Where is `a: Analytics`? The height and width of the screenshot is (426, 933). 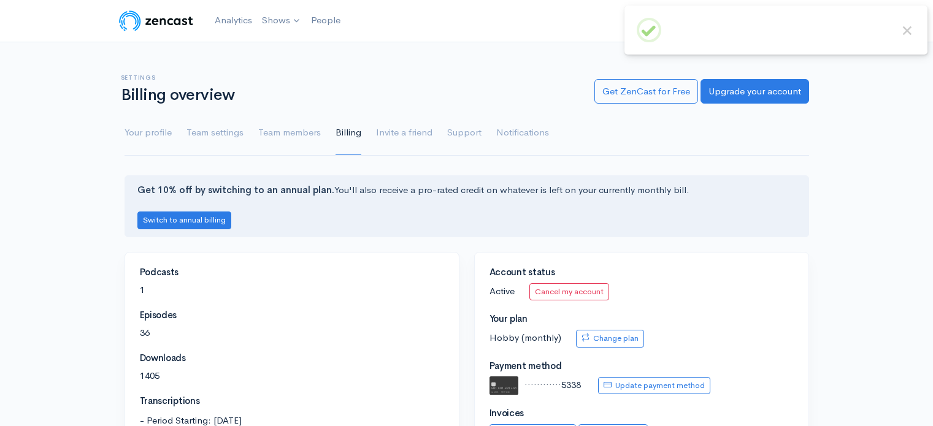
a: Analytics is located at coordinates (233, 20).